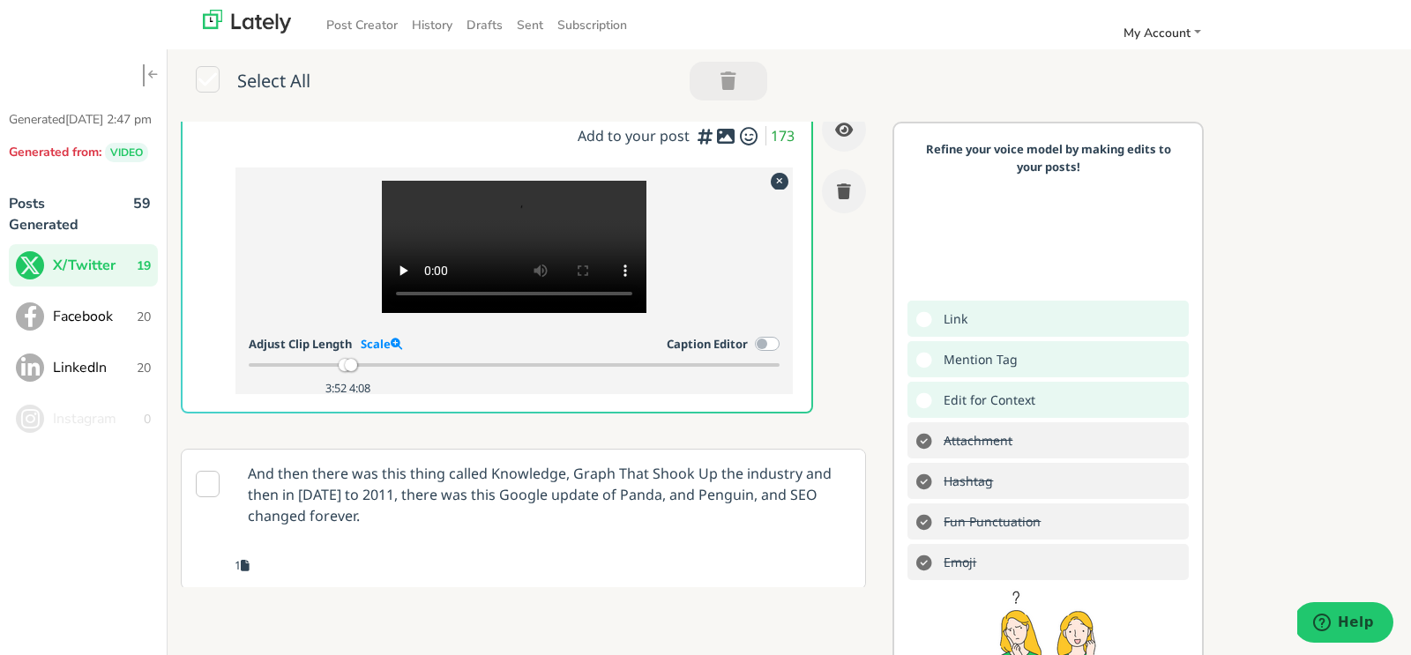 This screenshot has width=1411, height=655. Describe the element at coordinates (749, 136) in the screenshot. I see `i: Add emojis to clarify and drive home the tone of your message.` at that location.